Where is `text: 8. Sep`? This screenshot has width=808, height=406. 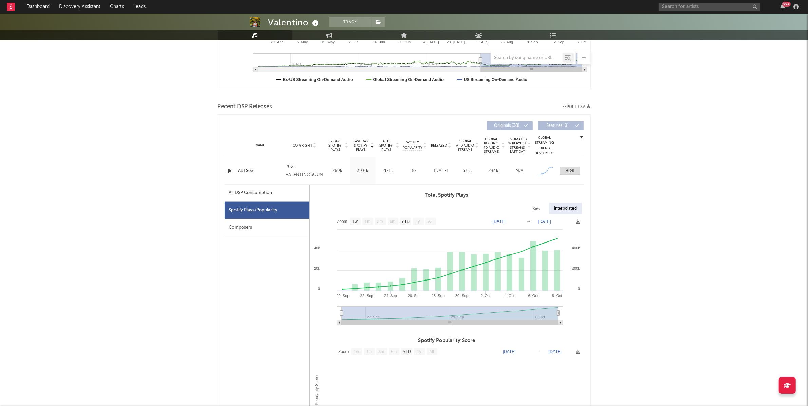
text: 8. Sep is located at coordinates (532, 42).